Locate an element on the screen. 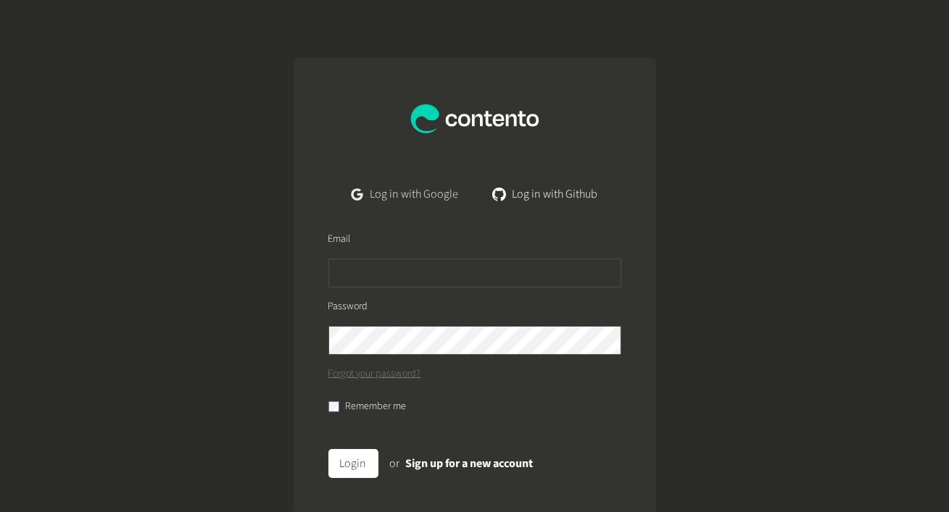 This screenshot has width=949, height=512. span: or is located at coordinates (395, 464).